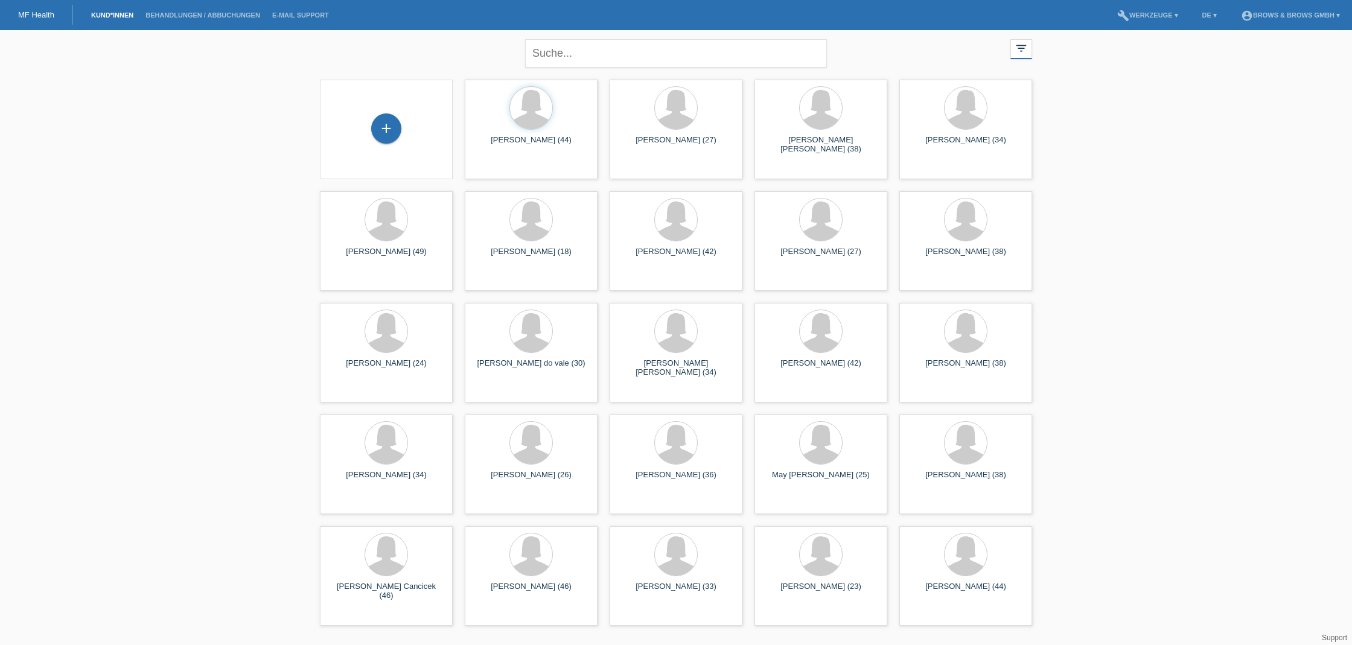 The image size is (1352, 645). What do you see at coordinates (1210, 15) in the screenshot?
I see `a: DE ▾` at bounding box center [1210, 15].